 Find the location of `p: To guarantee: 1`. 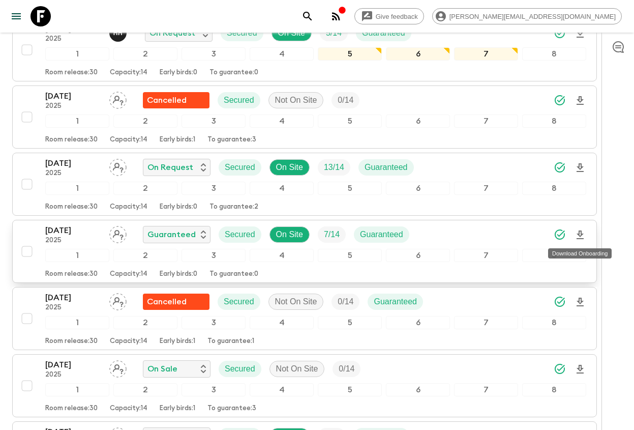

p: To guarantee: 1 is located at coordinates (231, 341).